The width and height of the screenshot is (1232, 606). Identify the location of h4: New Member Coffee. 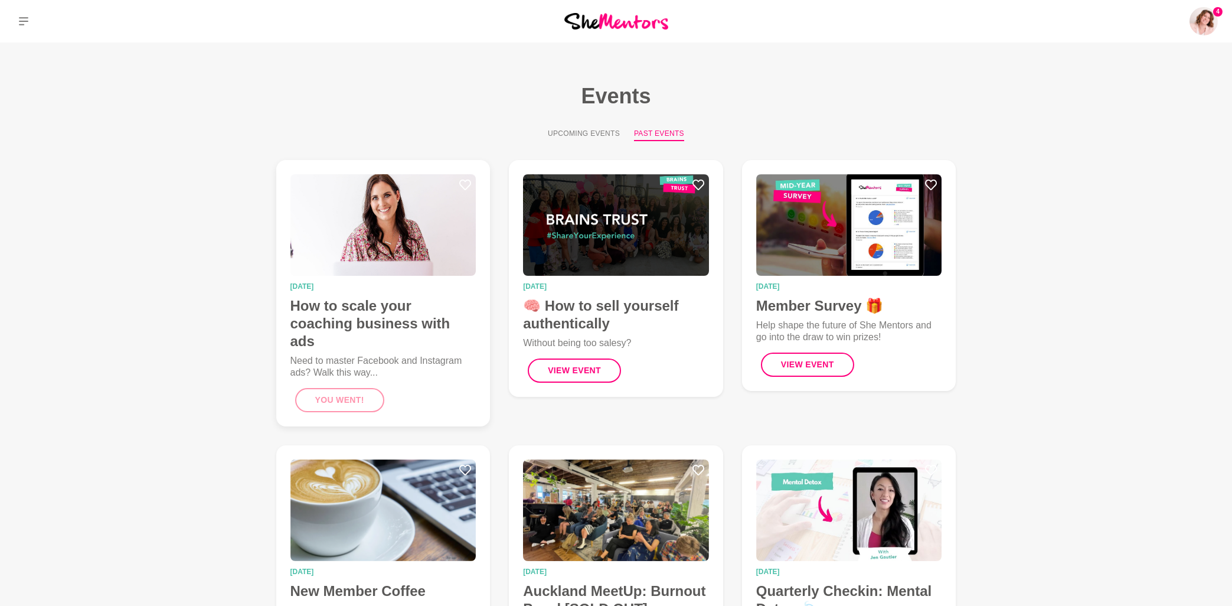
(383, 591).